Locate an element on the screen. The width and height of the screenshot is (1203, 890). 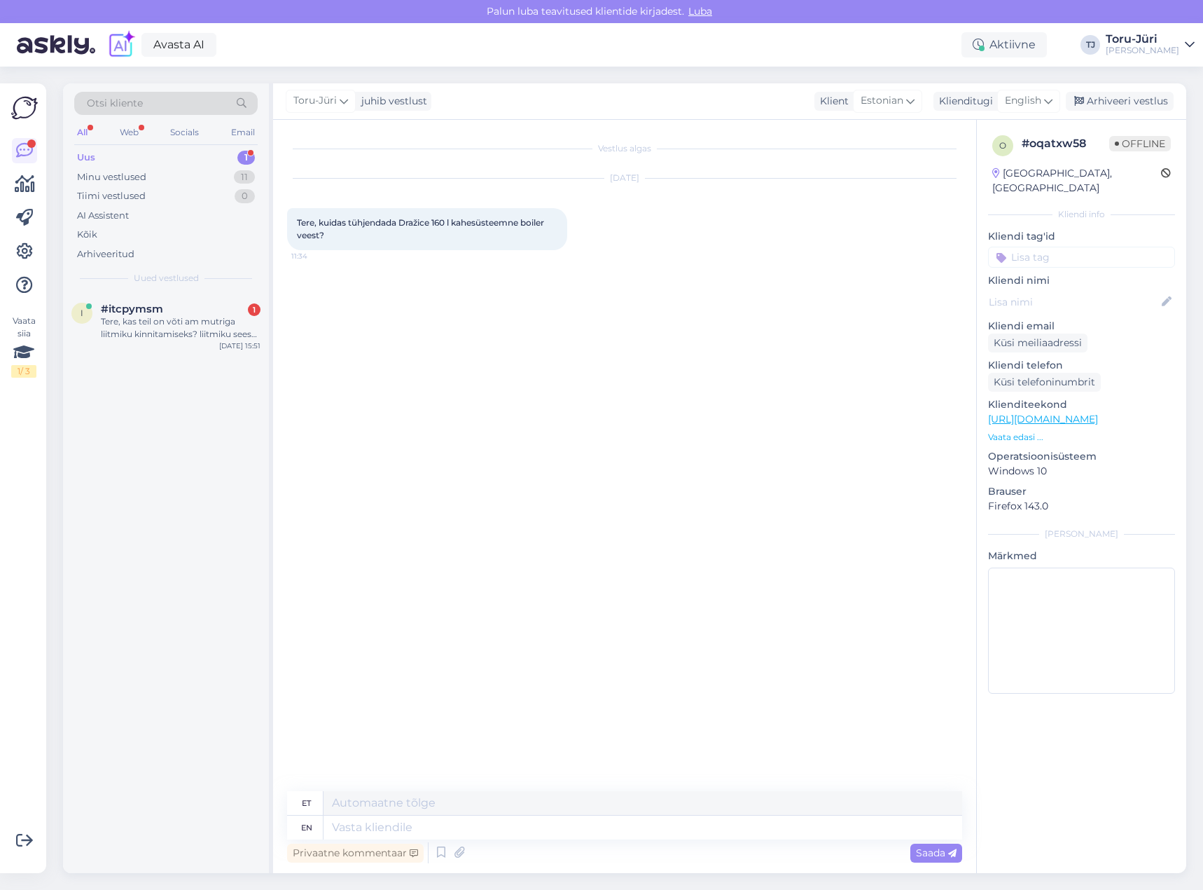
div: 1 / 3 is located at coordinates (24, 371).